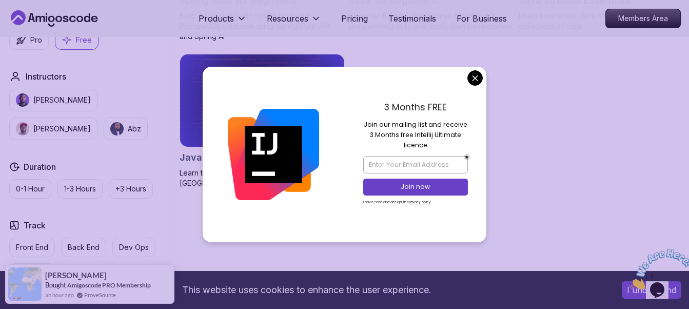 This screenshot has height=309, width=689. Describe the element at coordinates (32, 273) in the screenshot. I see `button: Full Stack` at that location.